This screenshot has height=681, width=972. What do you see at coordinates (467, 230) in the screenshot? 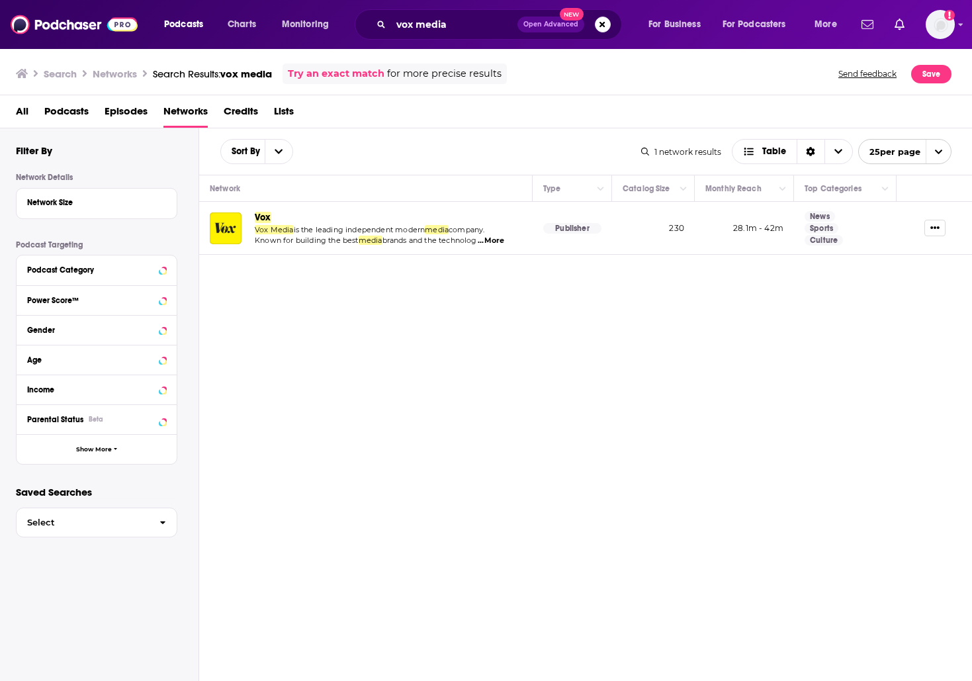
I see `span: company.` at bounding box center [467, 230].